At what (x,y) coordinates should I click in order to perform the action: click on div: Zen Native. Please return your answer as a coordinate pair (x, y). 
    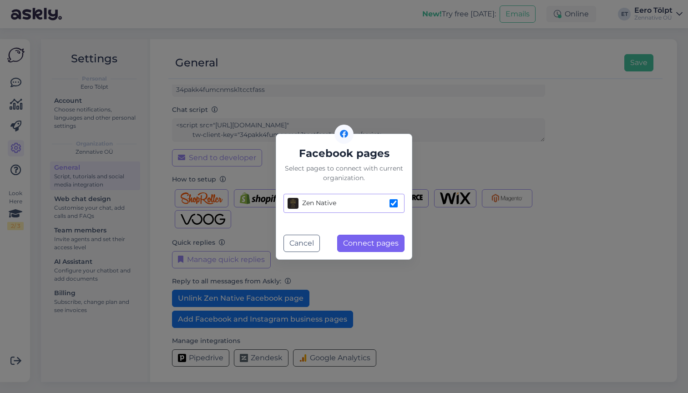
    Looking at the image, I should click on (319, 203).